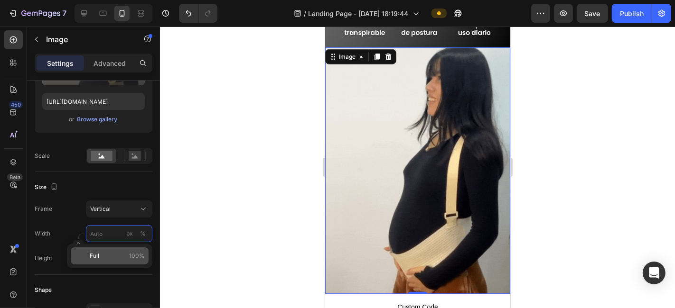 Image resolution: width=675 pixels, height=308 pixels. What do you see at coordinates (143, 234) in the screenshot?
I see `button: px` at bounding box center [143, 234].